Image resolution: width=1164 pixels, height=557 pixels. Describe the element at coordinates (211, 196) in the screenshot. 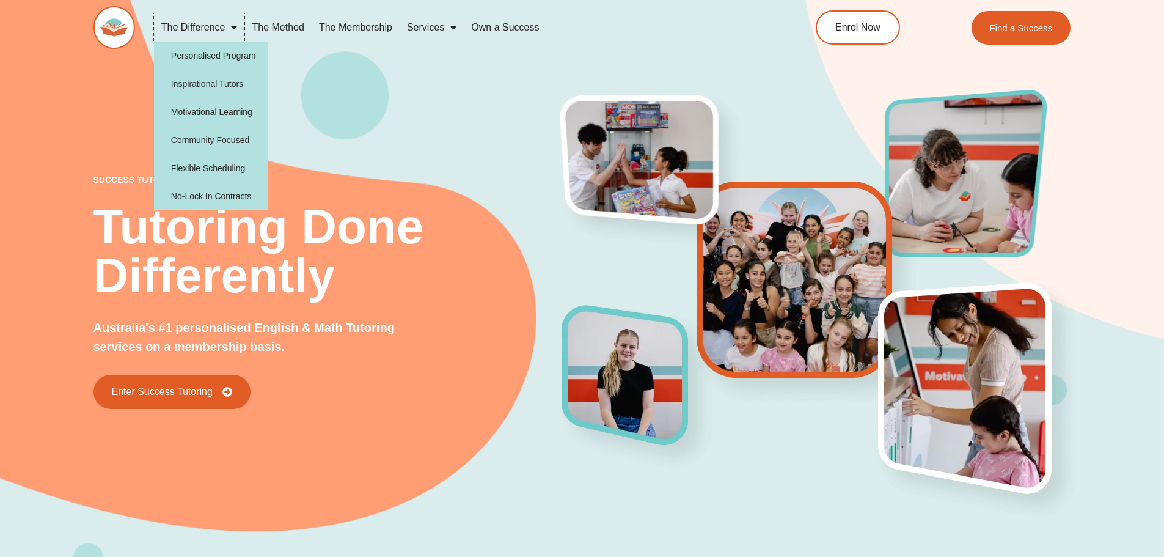

I see `a: No-Lock In Contracts` at that location.